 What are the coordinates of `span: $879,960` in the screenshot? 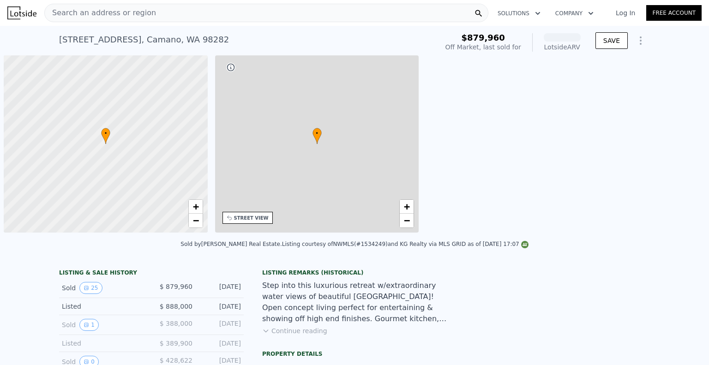 It's located at (483, 37).